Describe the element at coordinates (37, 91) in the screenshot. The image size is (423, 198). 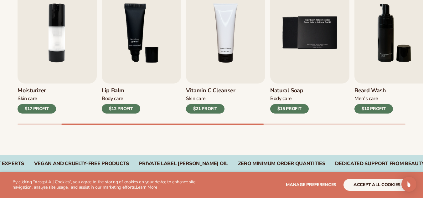
I see `h3: Moisturizer` at that location.